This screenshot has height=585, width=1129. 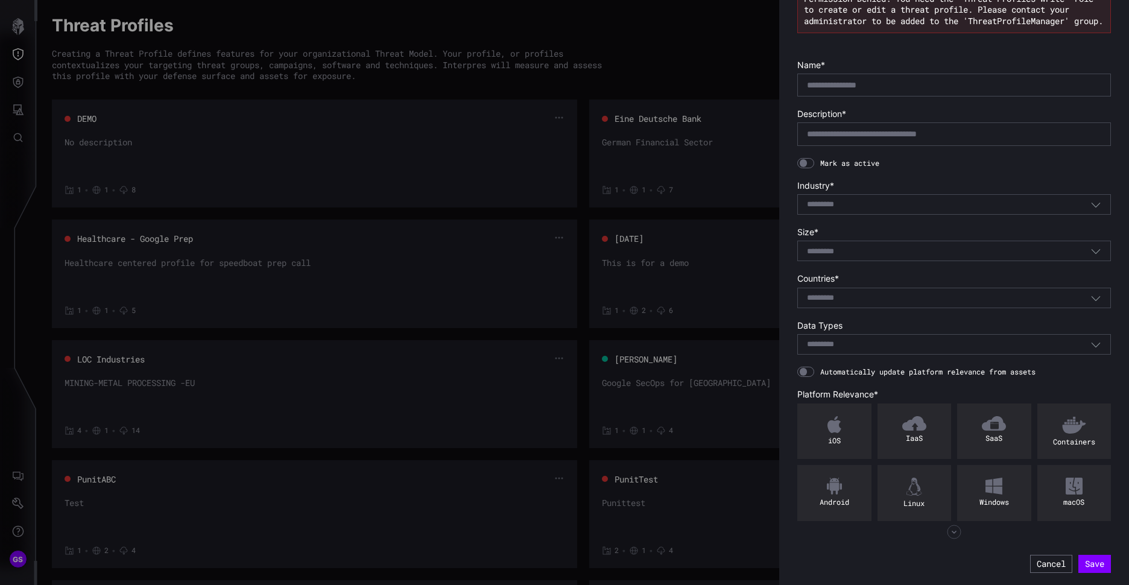 What do you see at coordinates (994, 486) in the screenshot?
I see `img: Windows` at bounding box center [994, 486].